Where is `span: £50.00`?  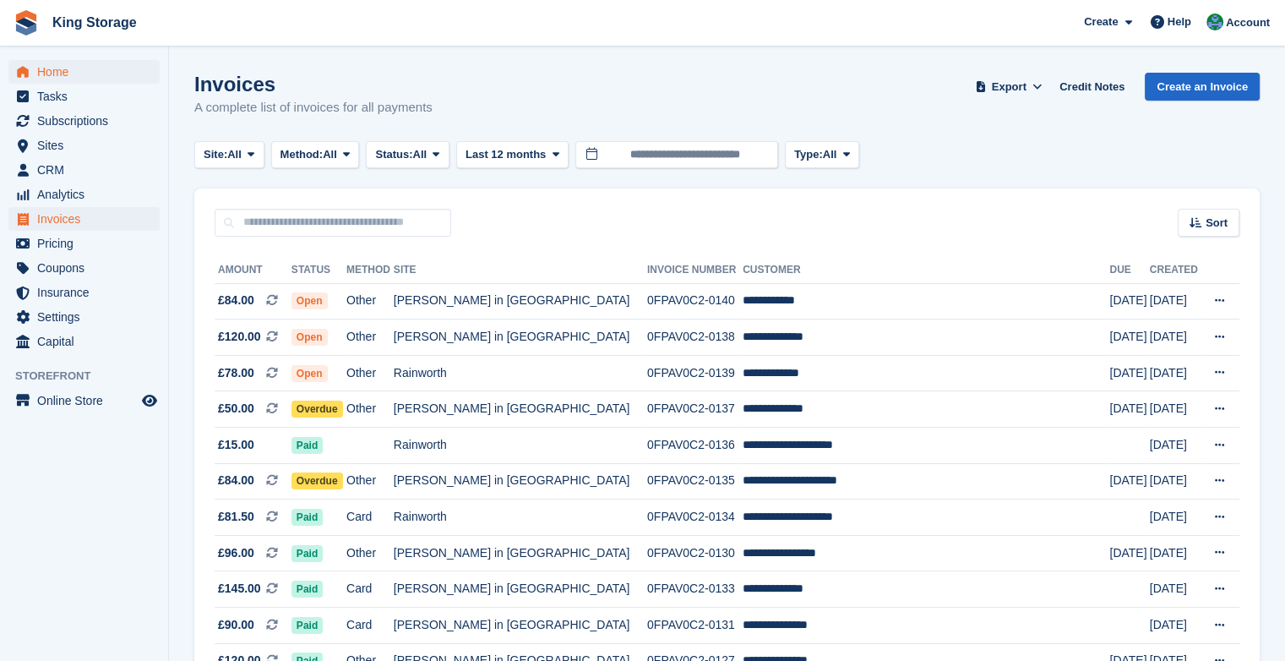 span: £50.00 is located at coordinates (236, 408).